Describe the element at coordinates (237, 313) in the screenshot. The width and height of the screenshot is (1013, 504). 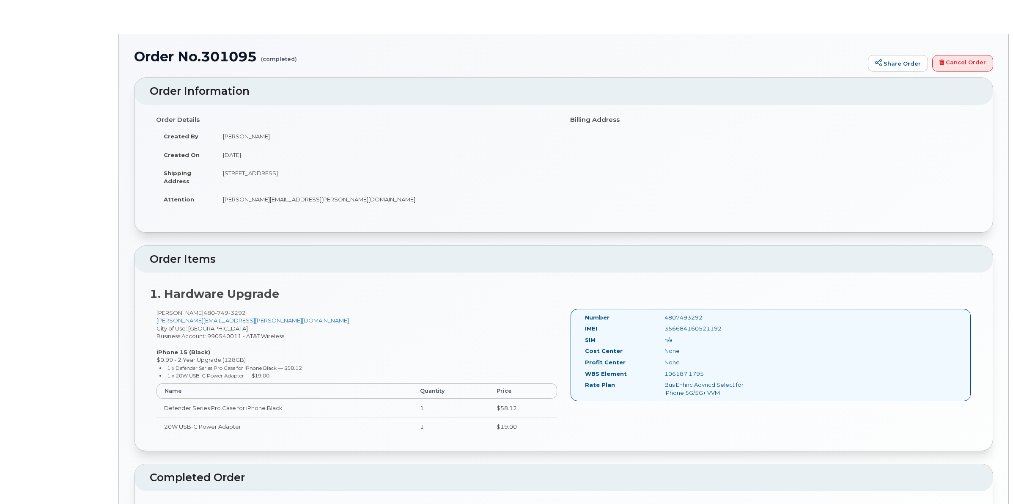
I see `span: 3292` at that location.